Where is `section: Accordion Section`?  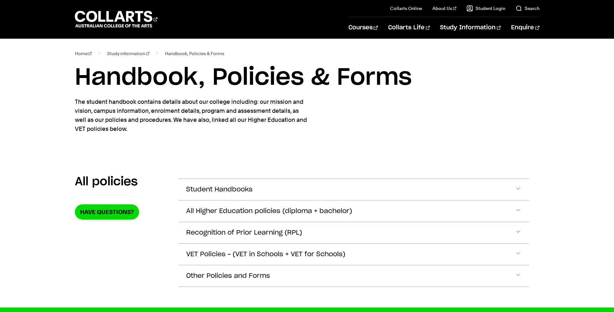 section: Accordion Section is located at coordinates (307, 235).